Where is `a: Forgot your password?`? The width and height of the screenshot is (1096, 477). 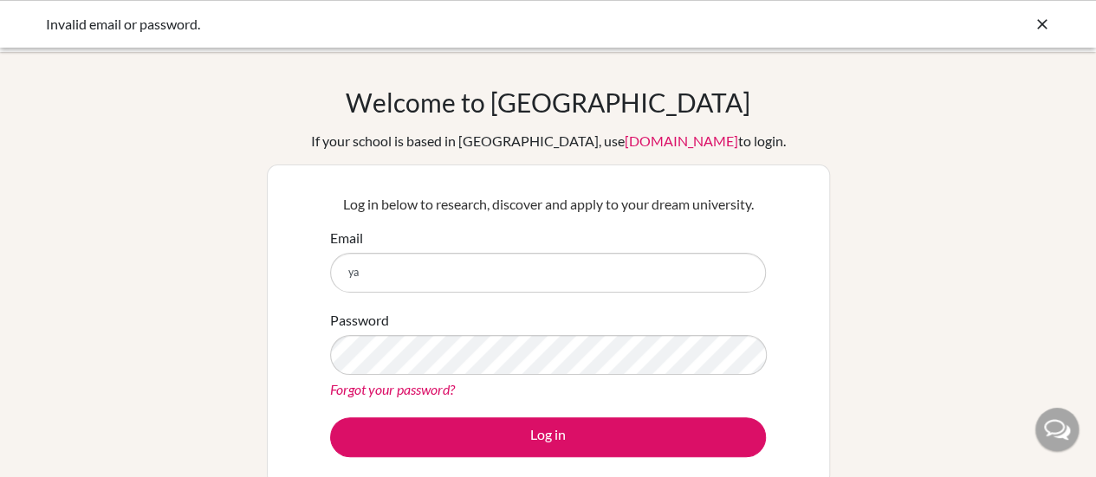
a: Forgot your password? is located at coordinates (393, 389).